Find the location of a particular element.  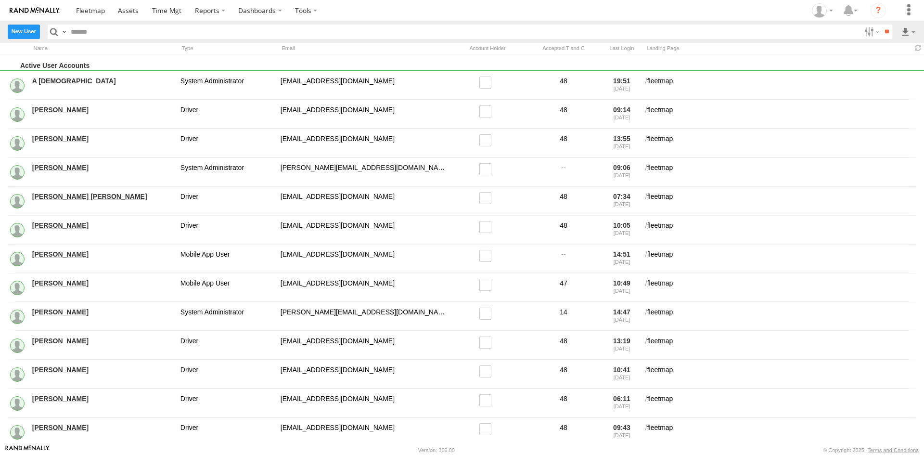

div: anna@fridgeit.com.au is located at coordinates (363, 316).